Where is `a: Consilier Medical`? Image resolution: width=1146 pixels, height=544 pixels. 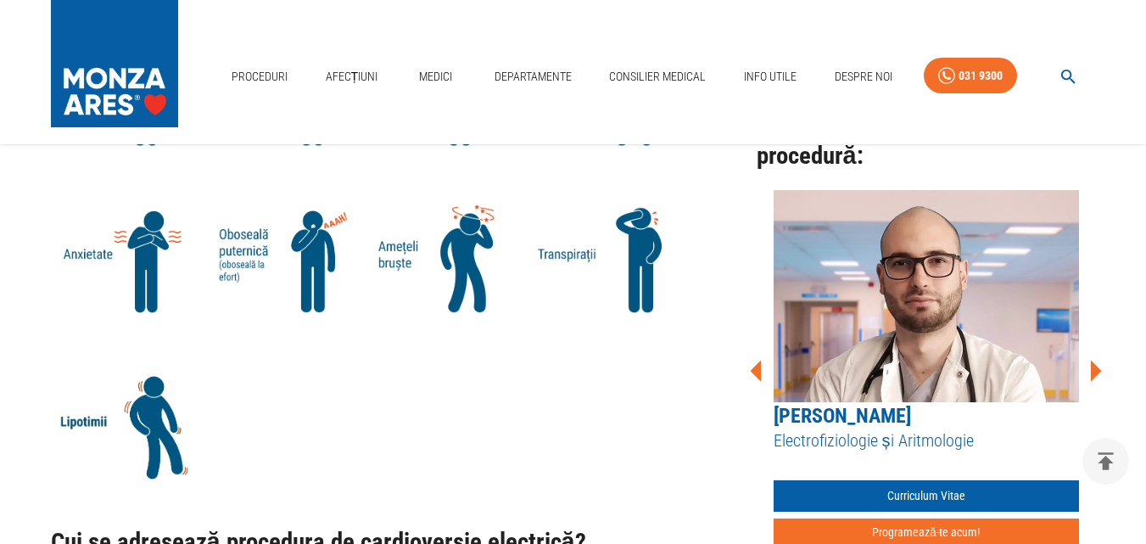
a: Consilier Medical is located at coordinates (657, 76).